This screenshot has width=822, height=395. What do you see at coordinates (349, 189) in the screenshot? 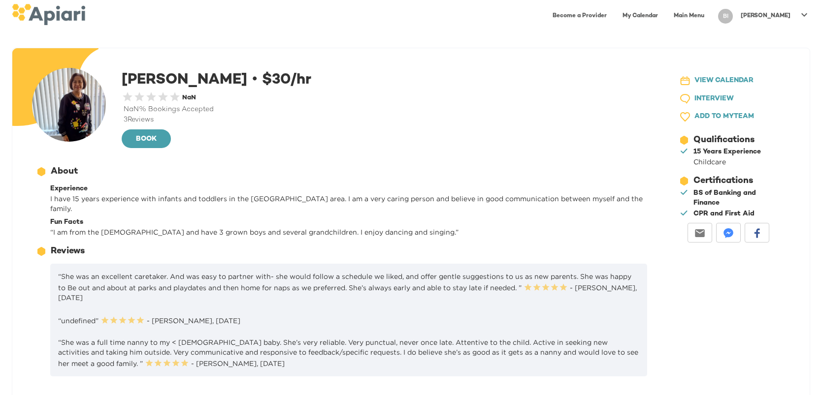
I see `div: Experience` at bounding box center [349, 189].